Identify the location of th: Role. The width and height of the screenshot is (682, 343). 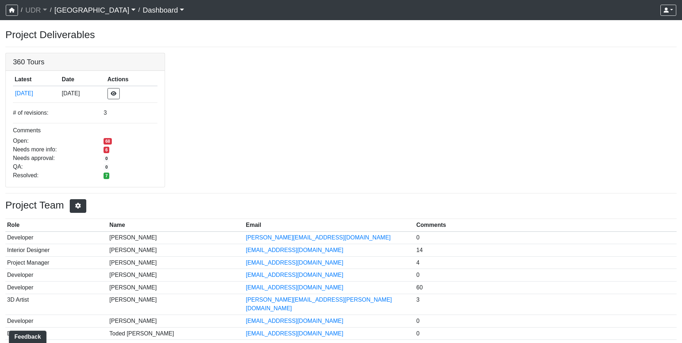
(56, 225).